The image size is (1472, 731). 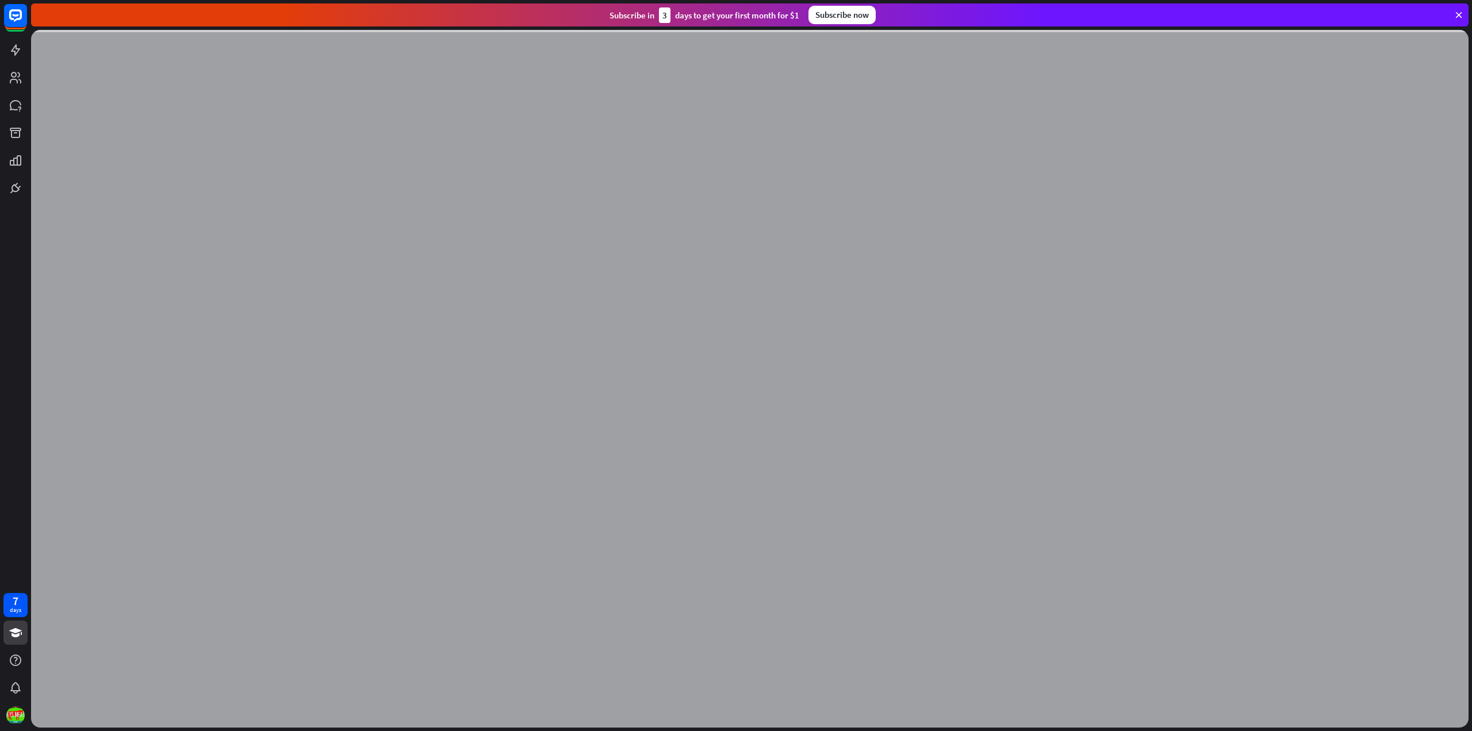 What do you see at coordinates (842, 15) in the screenshot?
I see `div: Subscribe now` at bounding box center [842, 15].